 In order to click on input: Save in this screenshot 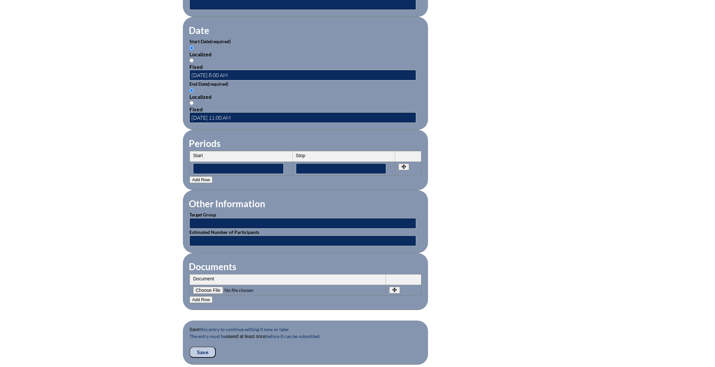, I will do `click(203, 352)`.